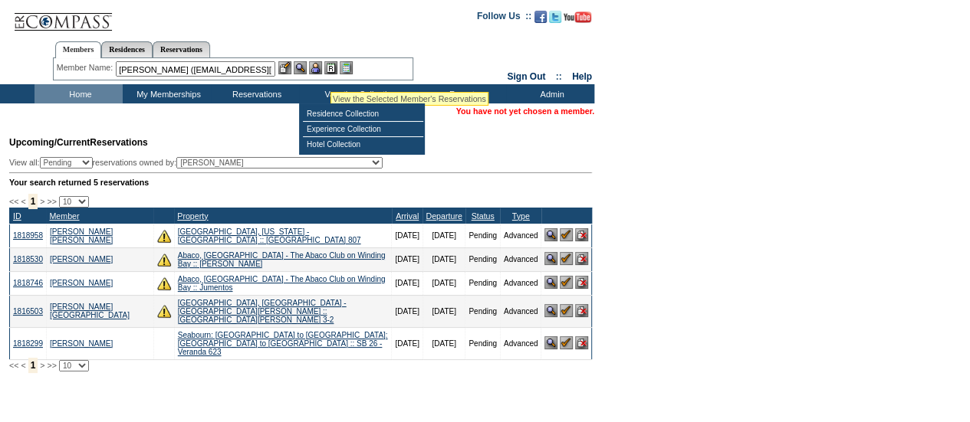  What do you see at coordinates (78, 50) in the screenshot?
I see `a: Members` at bounding box center [78, 50].